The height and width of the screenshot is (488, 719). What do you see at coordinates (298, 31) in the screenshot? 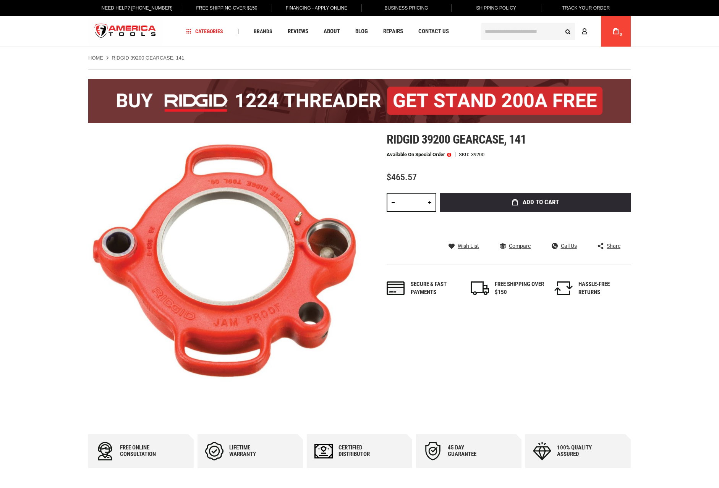
I see `span: Reviews` at bounding box center [298, 31].